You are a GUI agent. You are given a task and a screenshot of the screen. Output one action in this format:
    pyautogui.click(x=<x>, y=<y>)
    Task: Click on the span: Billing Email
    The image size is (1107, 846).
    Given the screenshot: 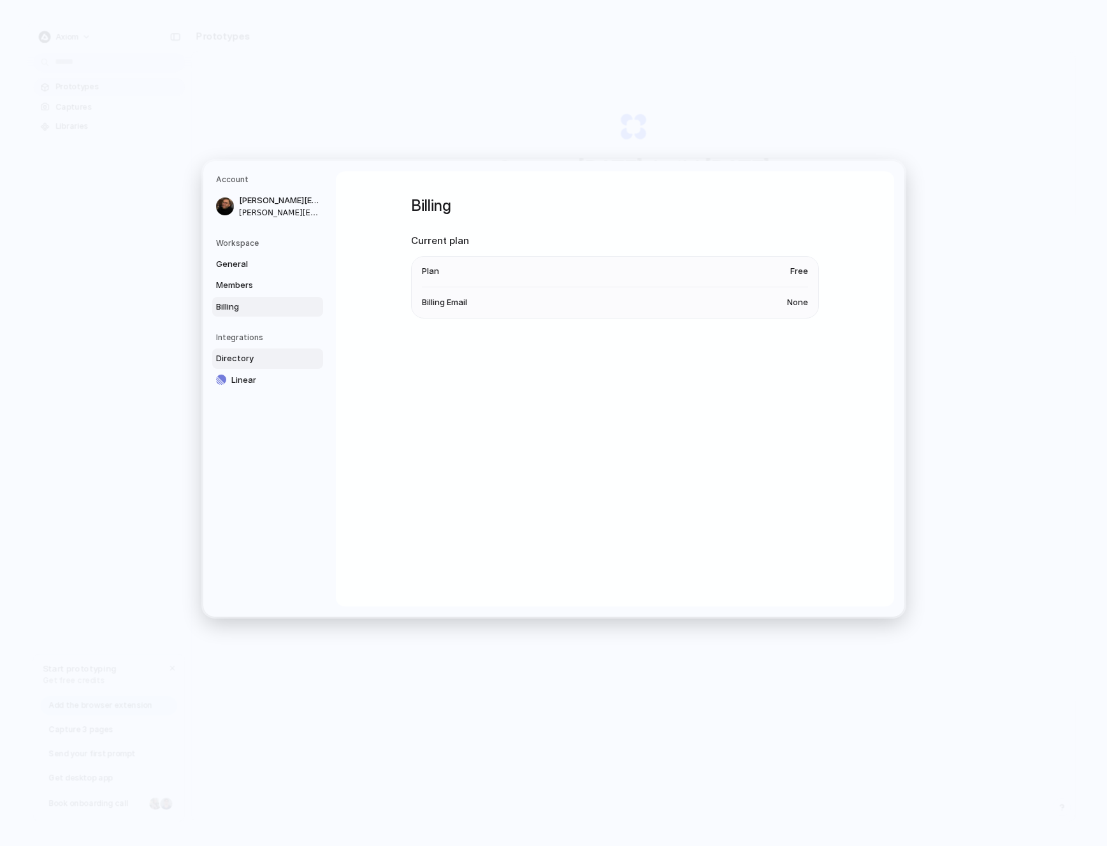 What is the action you would take?
    pyautogui.click(x=444, y=303)
    